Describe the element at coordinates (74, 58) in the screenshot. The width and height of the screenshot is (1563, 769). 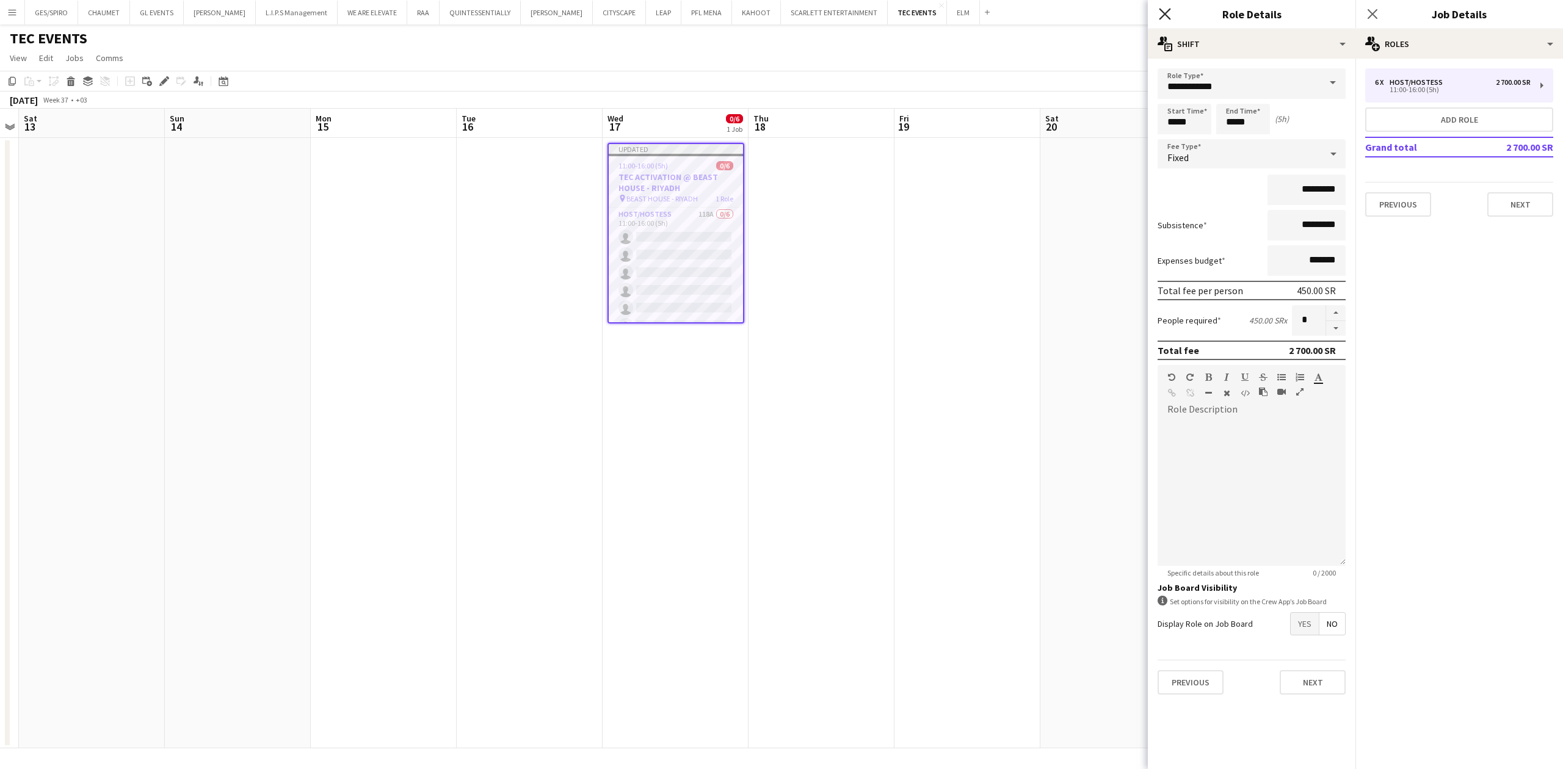
I see `span: Jobs` at that location.